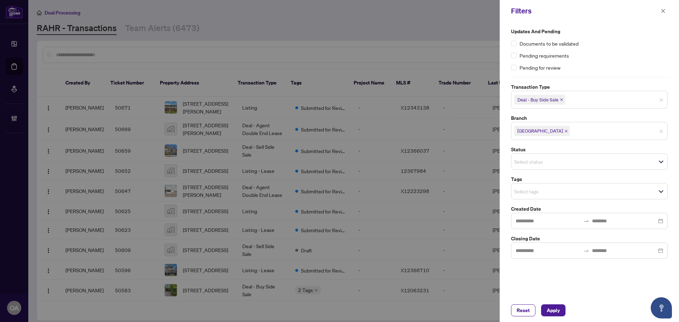  Describe the element at coordinates (589, 118) in the screenshot. I see `label: Branch` at that location.